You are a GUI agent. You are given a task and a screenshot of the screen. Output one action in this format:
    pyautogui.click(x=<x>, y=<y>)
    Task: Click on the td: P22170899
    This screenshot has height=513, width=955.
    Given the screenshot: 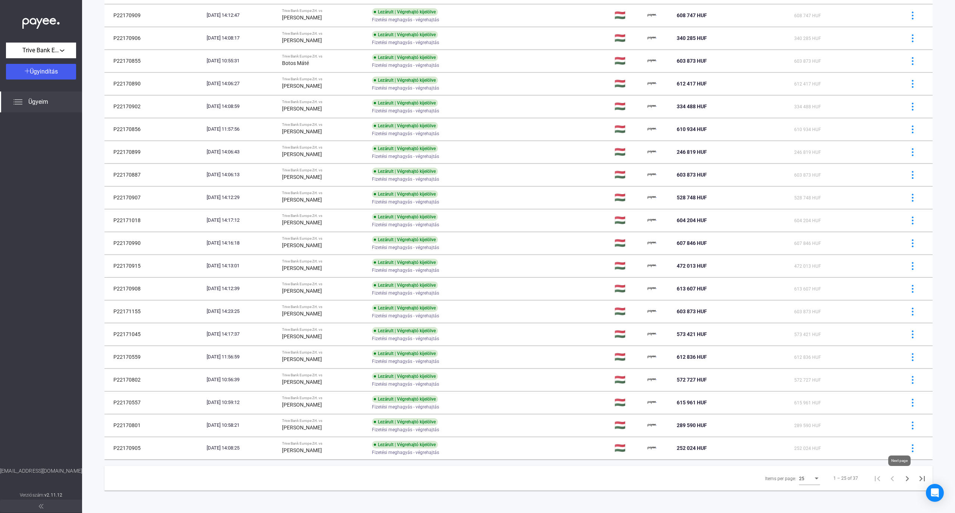 What is the action you would take?
    pyautogui.click(x=154, y=152)
    